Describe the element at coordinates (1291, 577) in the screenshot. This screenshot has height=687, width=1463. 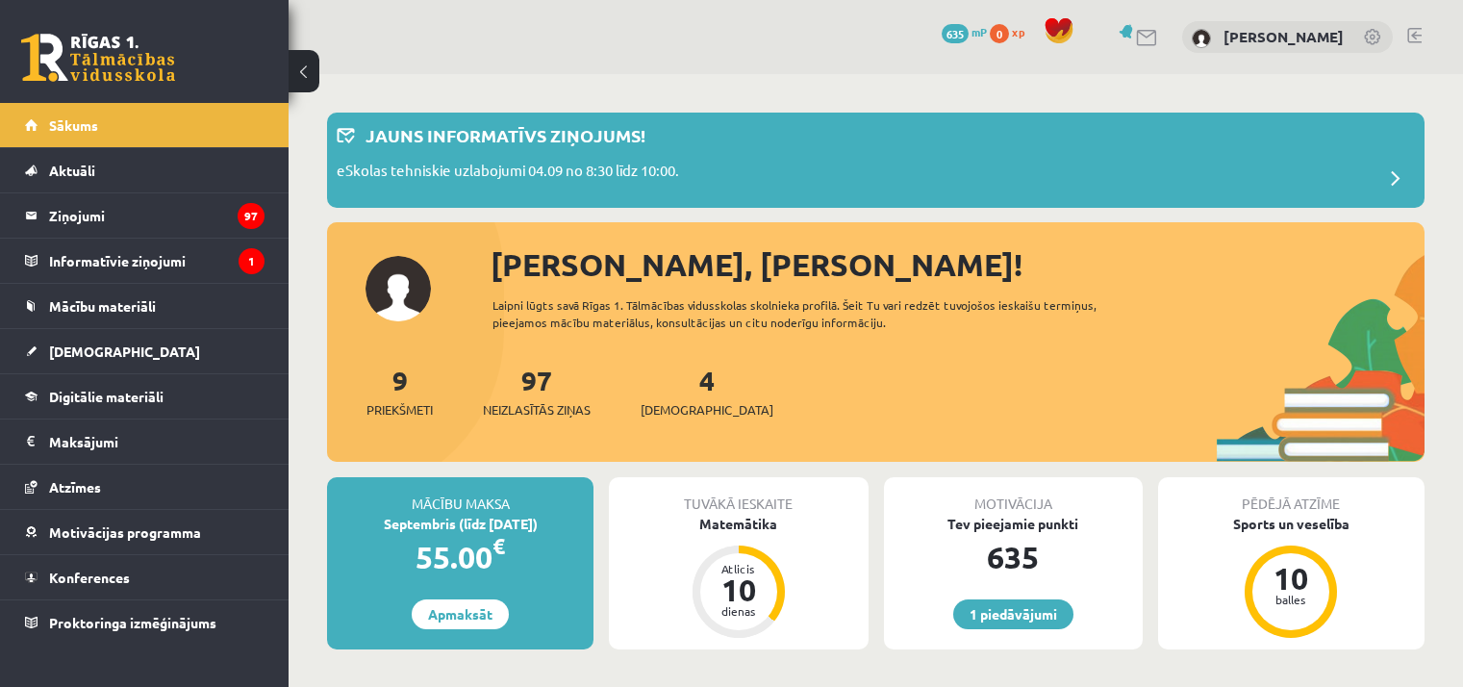
I see `a: Sports un veselība 10 balles` at that location.